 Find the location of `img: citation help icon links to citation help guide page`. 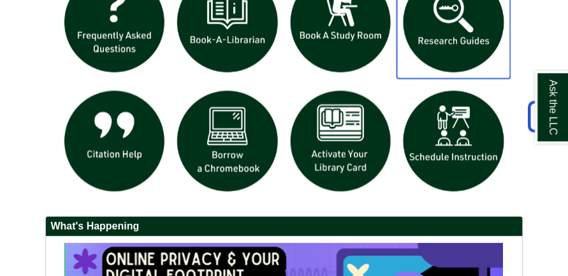

img: citation help icon links to citation help guide page is located at coordinates (115, 141).